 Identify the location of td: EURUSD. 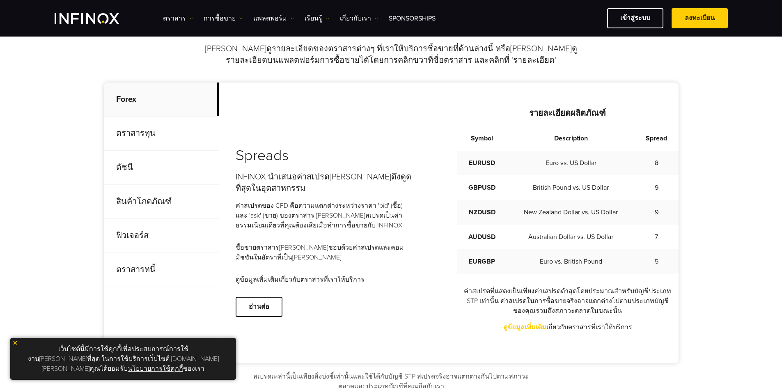
(482, 163).